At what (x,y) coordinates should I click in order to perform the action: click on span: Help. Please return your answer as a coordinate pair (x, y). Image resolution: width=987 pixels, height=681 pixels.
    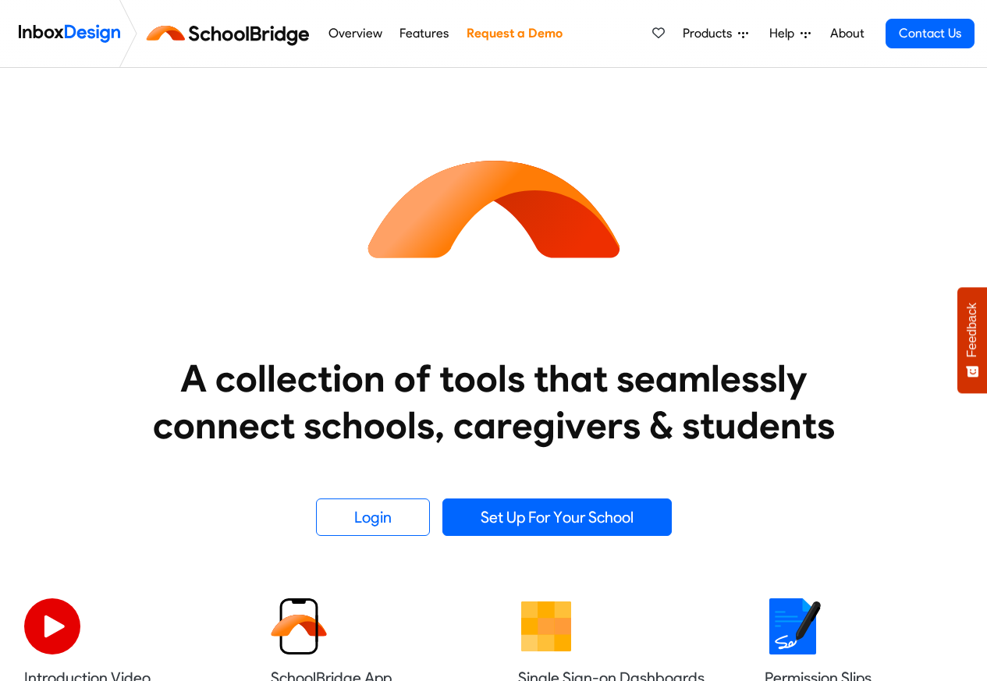
    Looking at the image, I should click on (785, 34).